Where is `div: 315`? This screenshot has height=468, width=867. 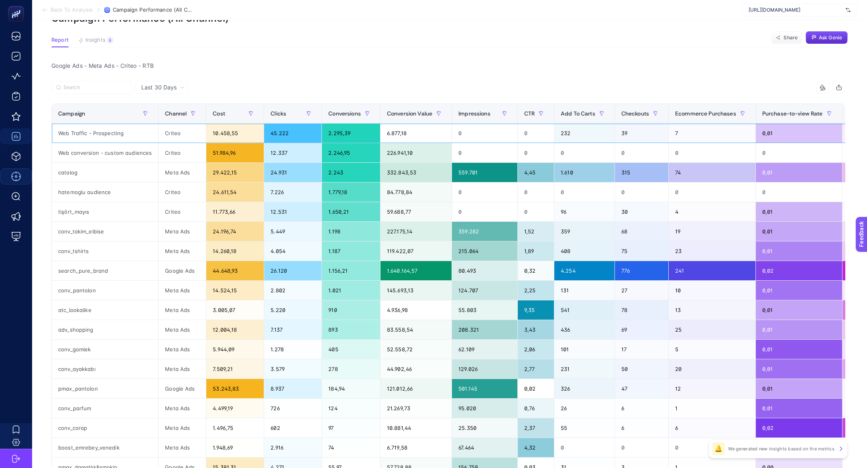 div: 315 is located at coordinates (641, 173).